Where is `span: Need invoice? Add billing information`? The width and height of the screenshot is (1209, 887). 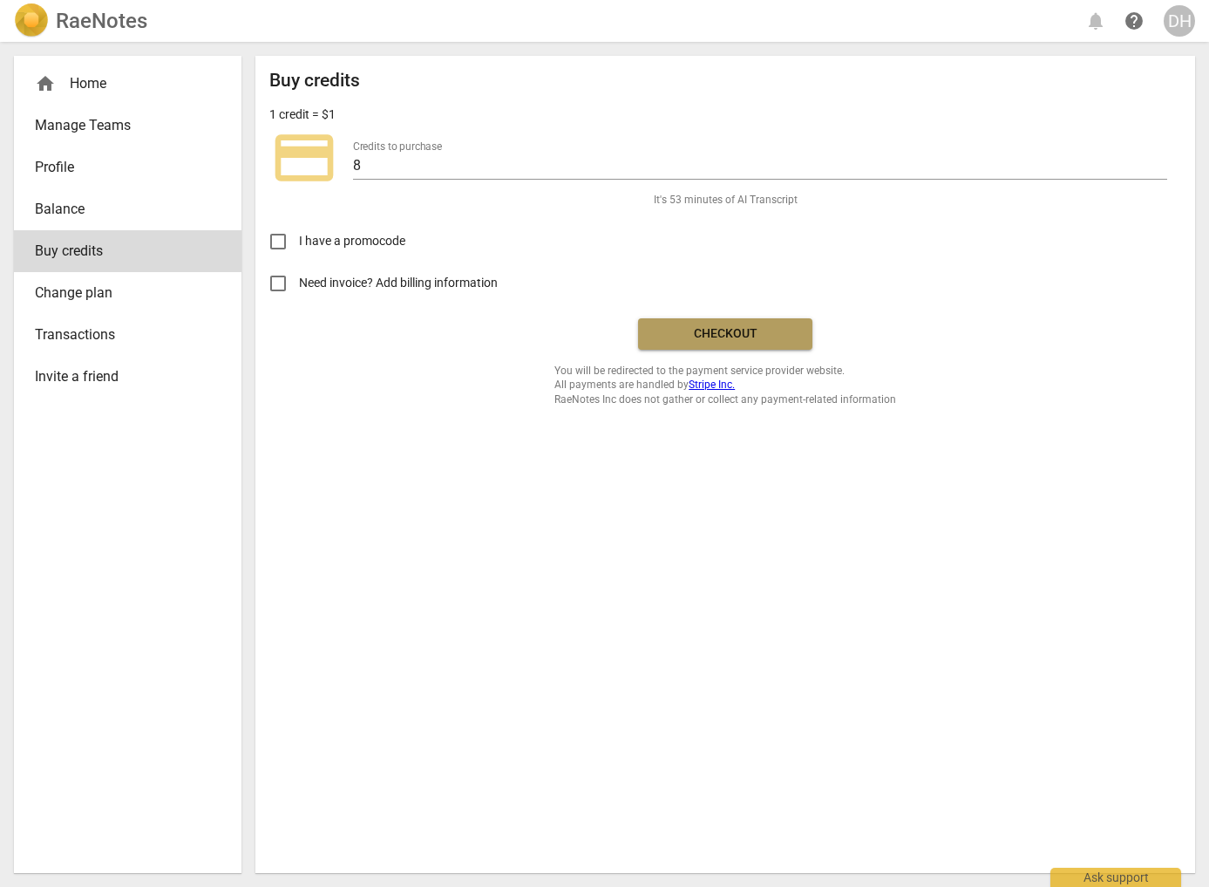
span: Need invoice? Add billing information is located at coordinates (399, 282).